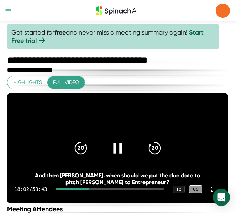 The width and height of the screenshot is (237, 213). What do you see at coordinates (66, 82) in the screenshot?
I see `button: Full video` at bounding box center [66, 82].